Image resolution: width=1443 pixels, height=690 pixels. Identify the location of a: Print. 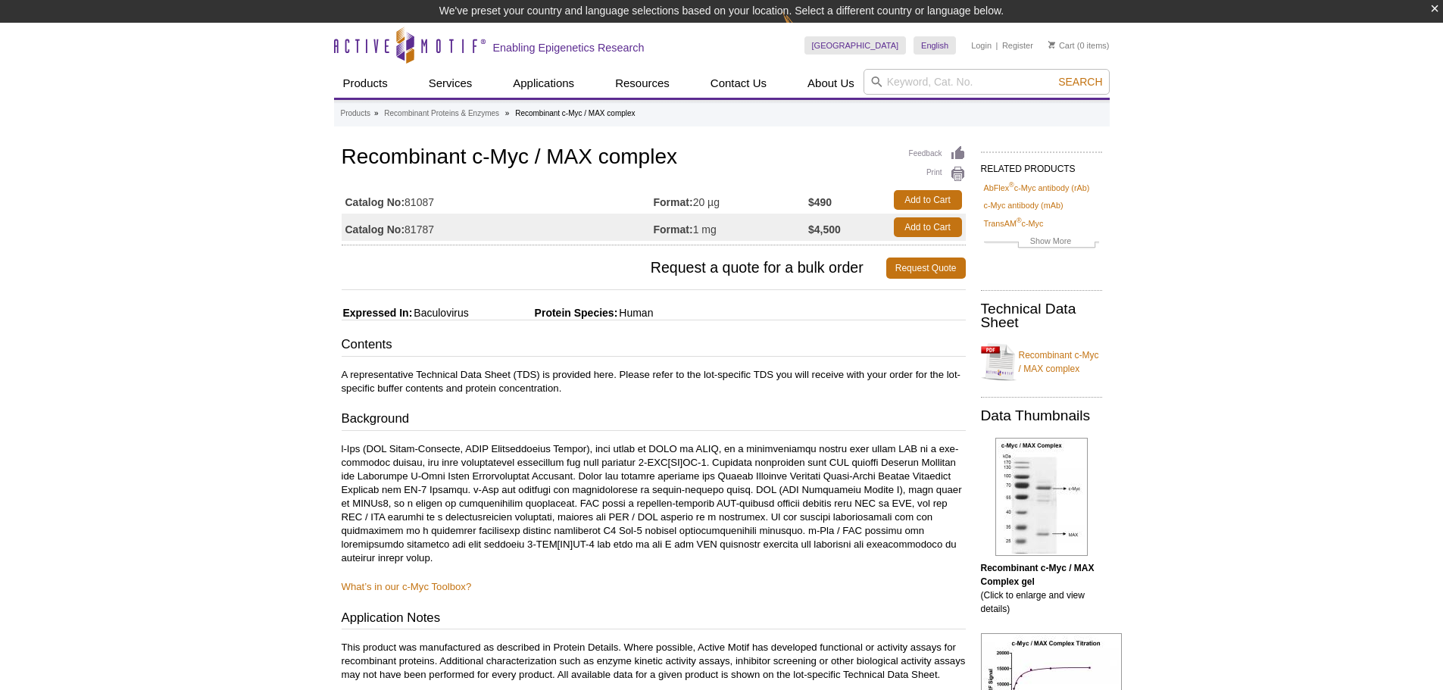
(937, 174).